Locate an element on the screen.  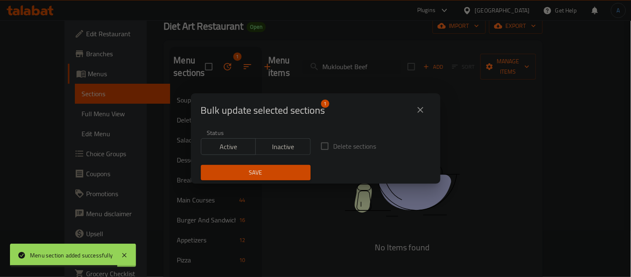
span: Selected section count is located at coordinates (263, 110).